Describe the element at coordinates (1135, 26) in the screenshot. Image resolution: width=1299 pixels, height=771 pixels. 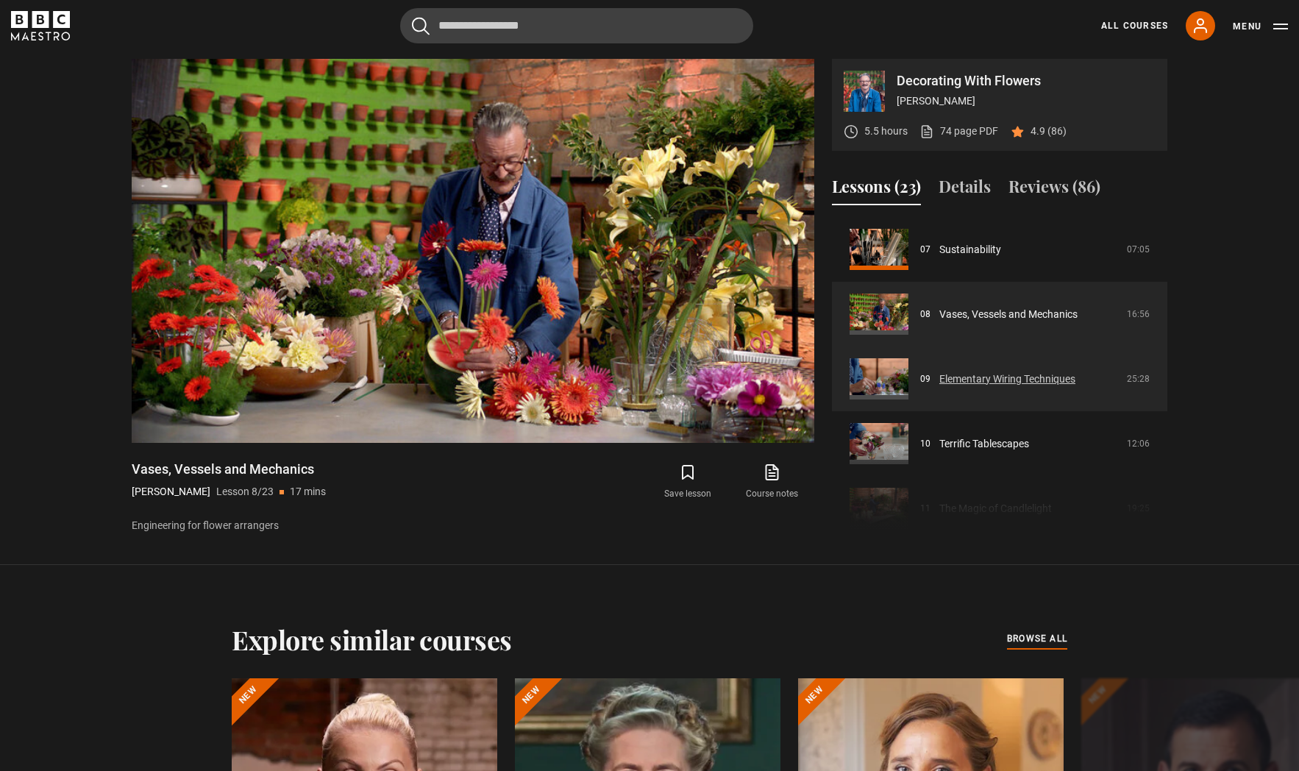
I see `a: All Courses` at that location.